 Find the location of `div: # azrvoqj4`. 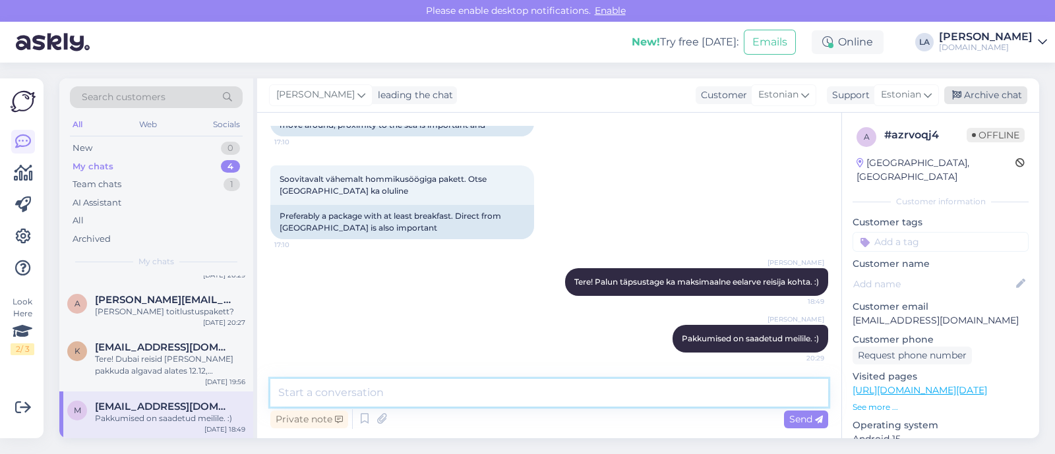

div: # azrvoqj4 is located at coordinates (925, 135).